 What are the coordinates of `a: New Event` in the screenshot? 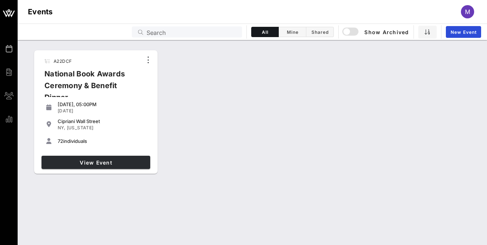 It's located at (464, 32).